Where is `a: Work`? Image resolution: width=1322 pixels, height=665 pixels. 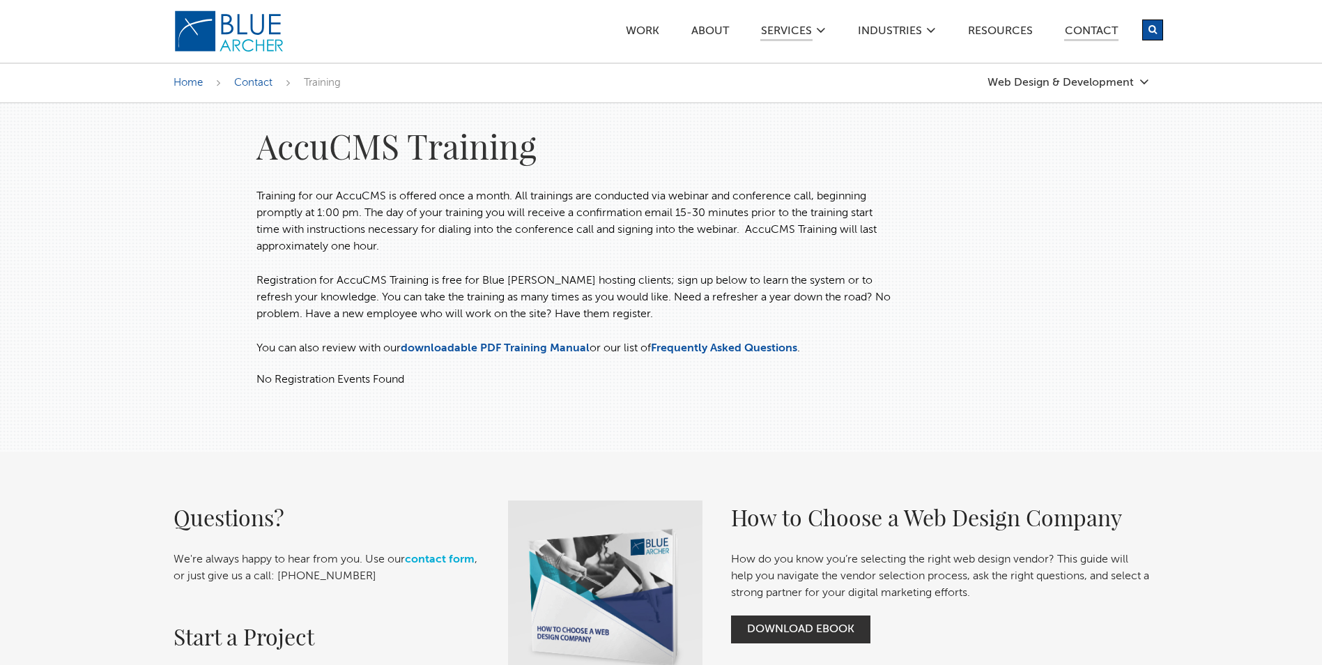
a: Work is located at coordinates (643, 33).